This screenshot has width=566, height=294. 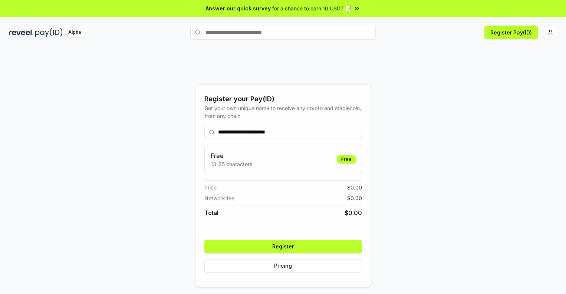 I want to click on span: Answer our quick survey, so click(x=238, y=8).